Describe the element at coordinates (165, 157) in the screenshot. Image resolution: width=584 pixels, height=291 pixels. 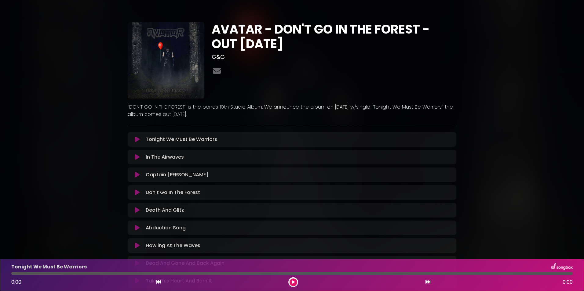
I see `p: In The Airwaves` at that location.